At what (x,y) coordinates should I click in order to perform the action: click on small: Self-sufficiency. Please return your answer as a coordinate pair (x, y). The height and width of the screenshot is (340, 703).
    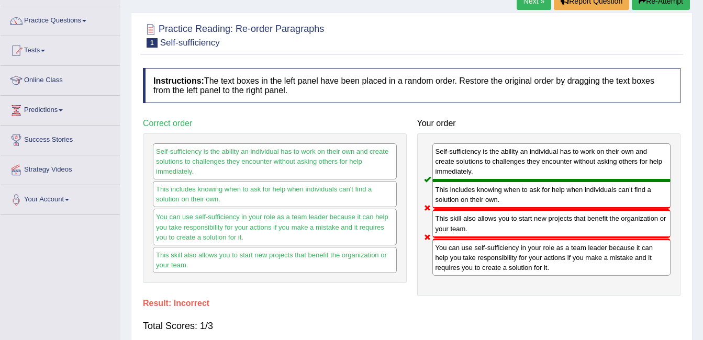
    Looking at the image, I should click on (190, 42).